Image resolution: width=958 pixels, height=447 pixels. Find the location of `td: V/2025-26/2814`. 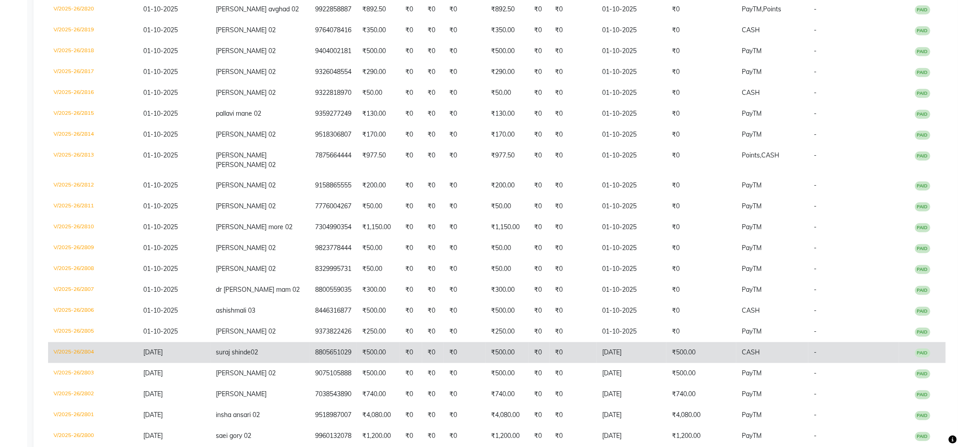

td: V/2025-26/2814 is located at coordinates (93, 135).